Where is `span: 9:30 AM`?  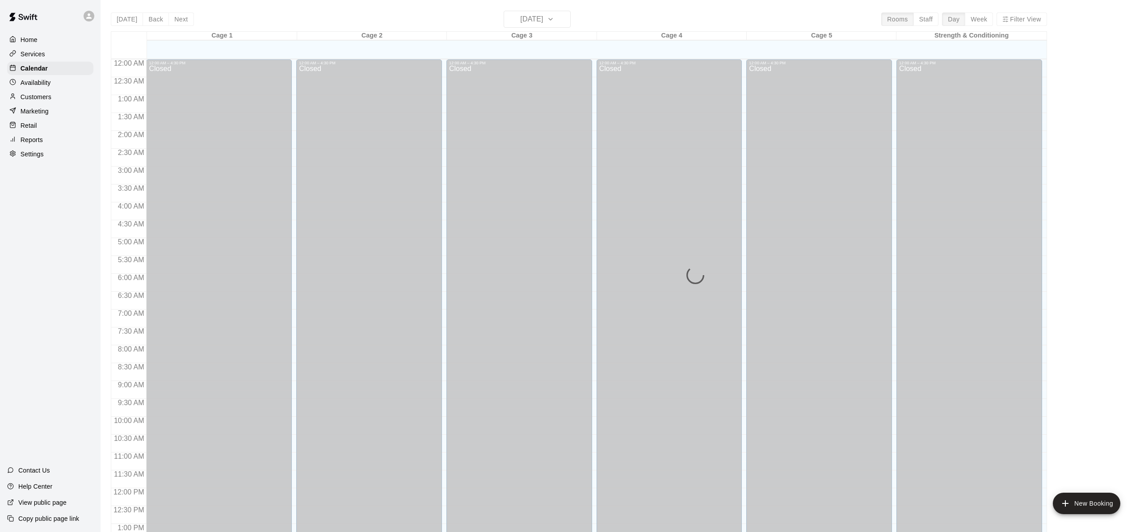 span: 9:30 AM is located at coordinates (131, 402).